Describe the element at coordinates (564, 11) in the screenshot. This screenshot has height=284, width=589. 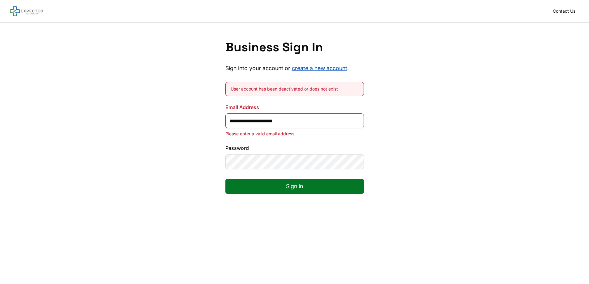
I see `a: Contact Us` at that location.